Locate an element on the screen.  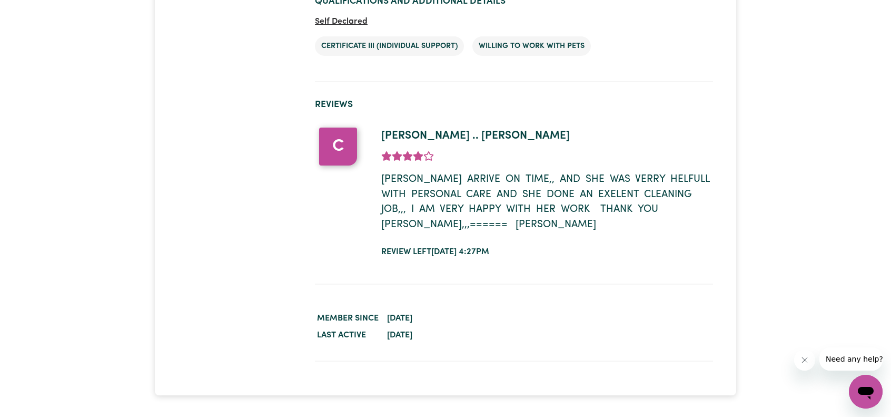
h2: Reviews is located at coordinates (514, 104).